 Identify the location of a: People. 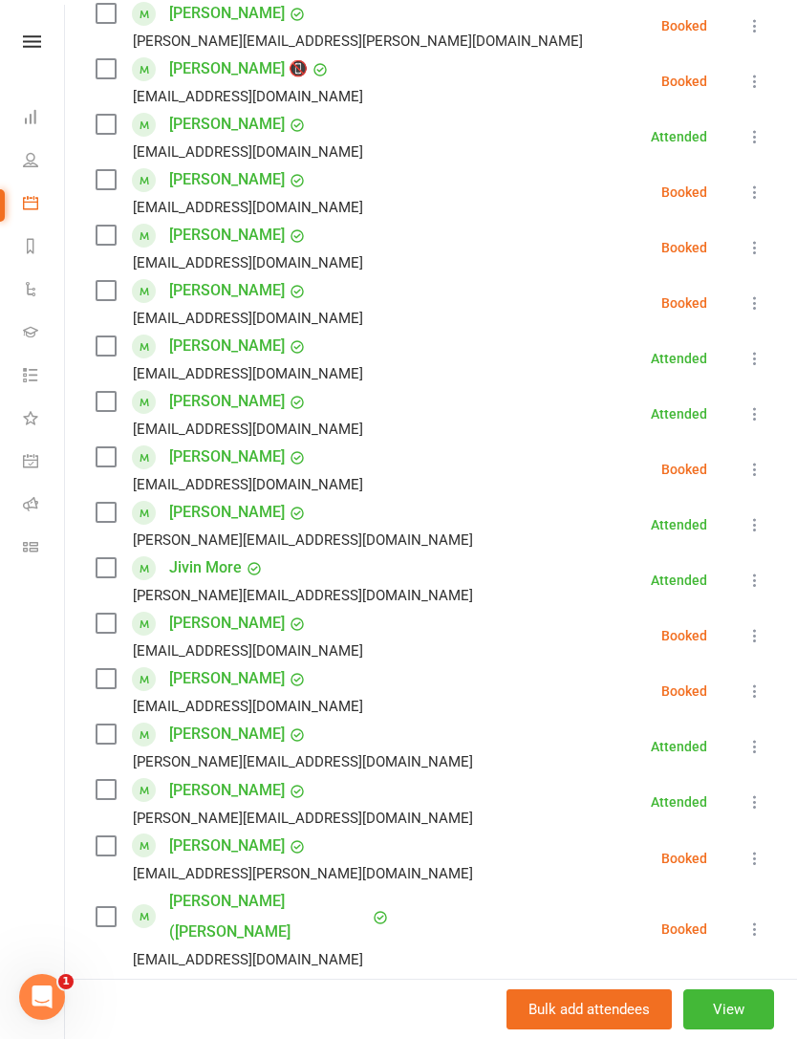
(44, 162).